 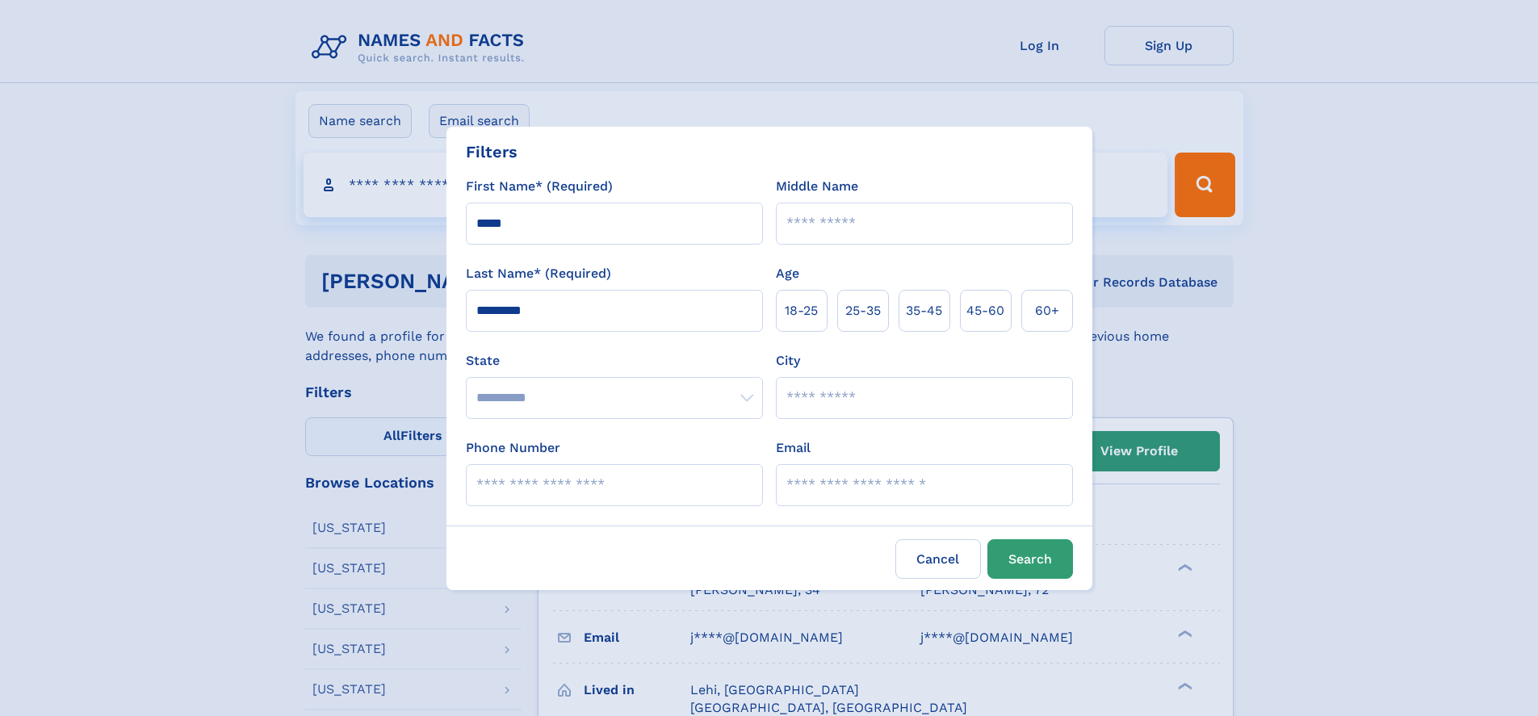 What do you see at coordinates (513, 448) in the screenshot?
I see `label: Phone Number` at bounding box center [513, 448].